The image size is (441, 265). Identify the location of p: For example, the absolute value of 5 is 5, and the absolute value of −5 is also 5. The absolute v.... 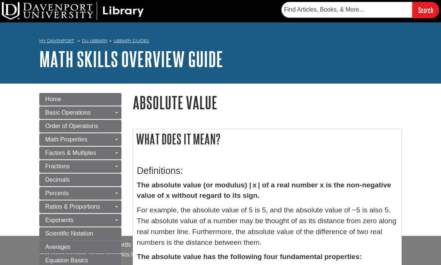
(267, 227).